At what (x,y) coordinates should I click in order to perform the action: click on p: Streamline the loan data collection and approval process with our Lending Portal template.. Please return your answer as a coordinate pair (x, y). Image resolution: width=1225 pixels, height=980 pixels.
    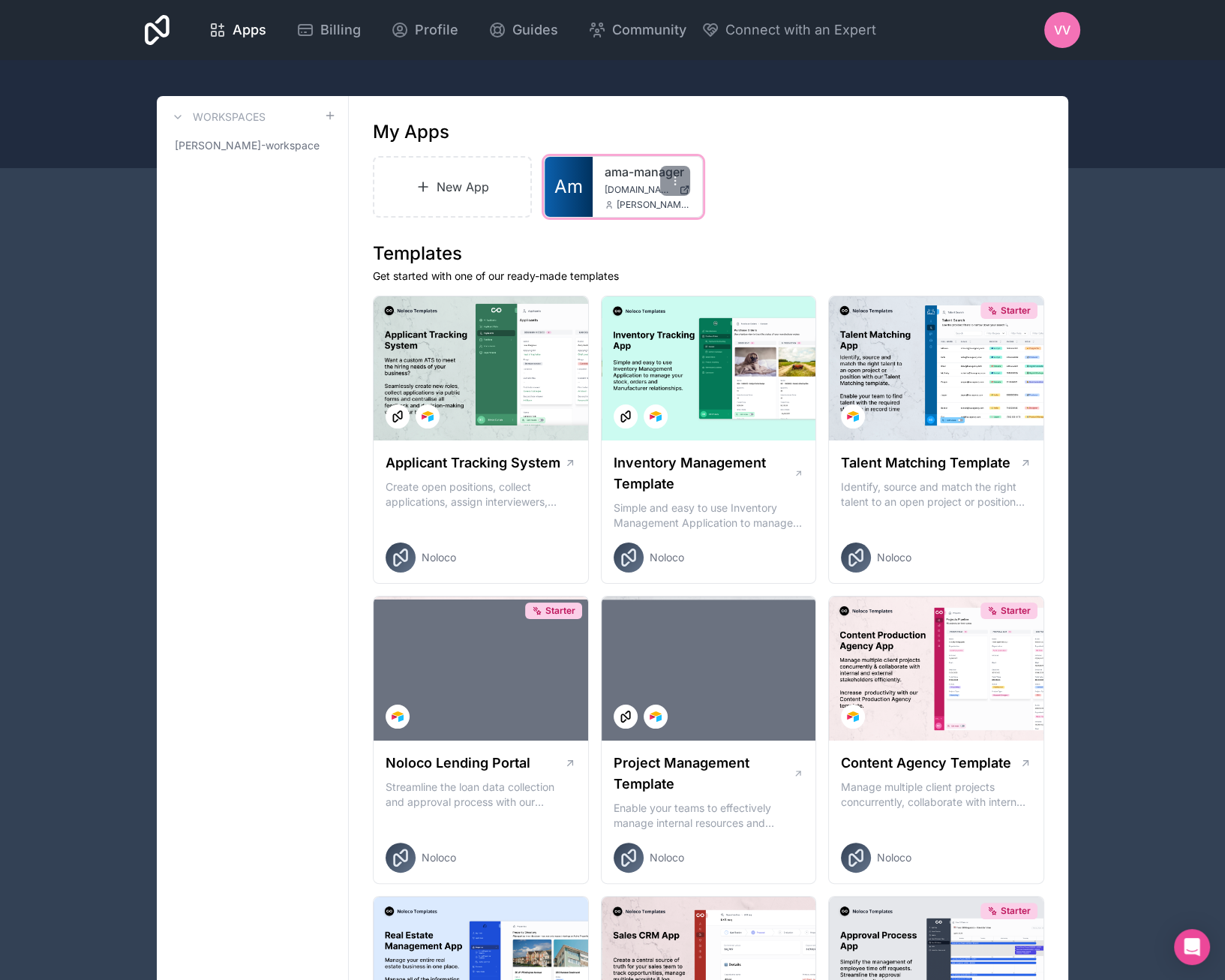
    Looking at the image, I should click on (481, 795).